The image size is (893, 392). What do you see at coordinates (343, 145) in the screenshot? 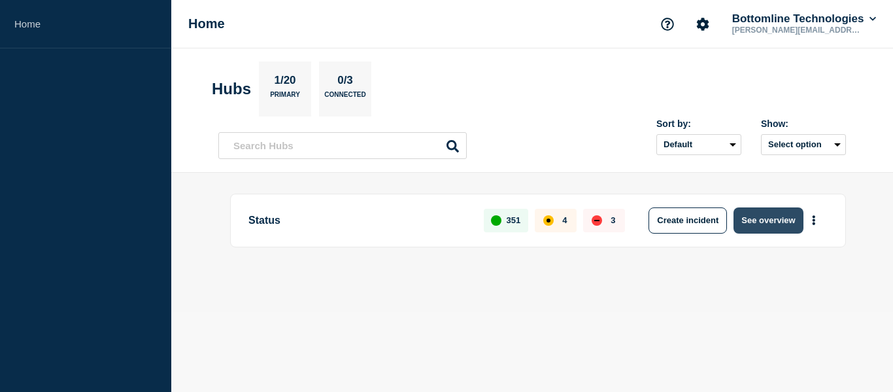
I see `input: Search Hubs` at bounding box center [343, 145].